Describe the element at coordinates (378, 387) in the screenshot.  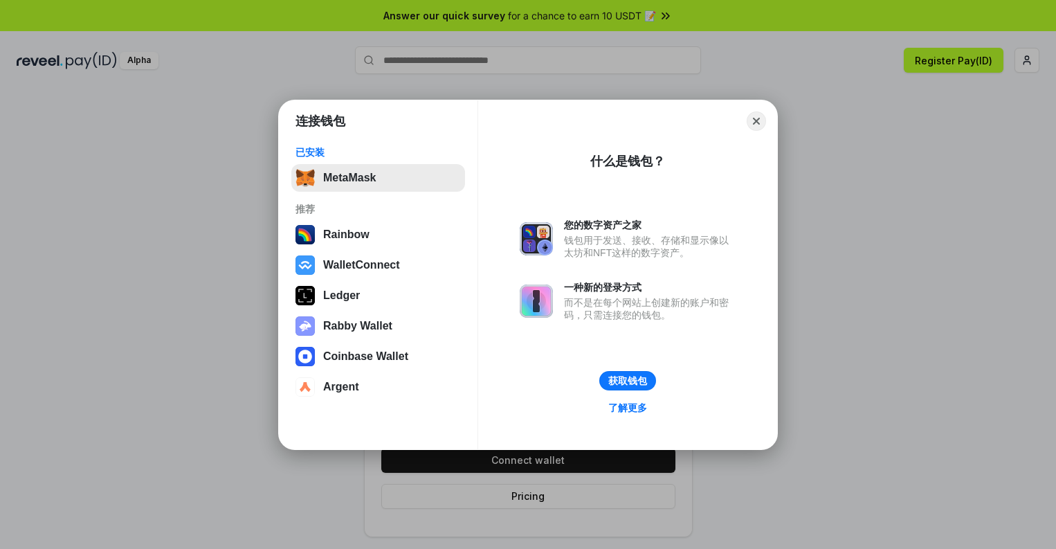
I see `button: Argent` at that location.